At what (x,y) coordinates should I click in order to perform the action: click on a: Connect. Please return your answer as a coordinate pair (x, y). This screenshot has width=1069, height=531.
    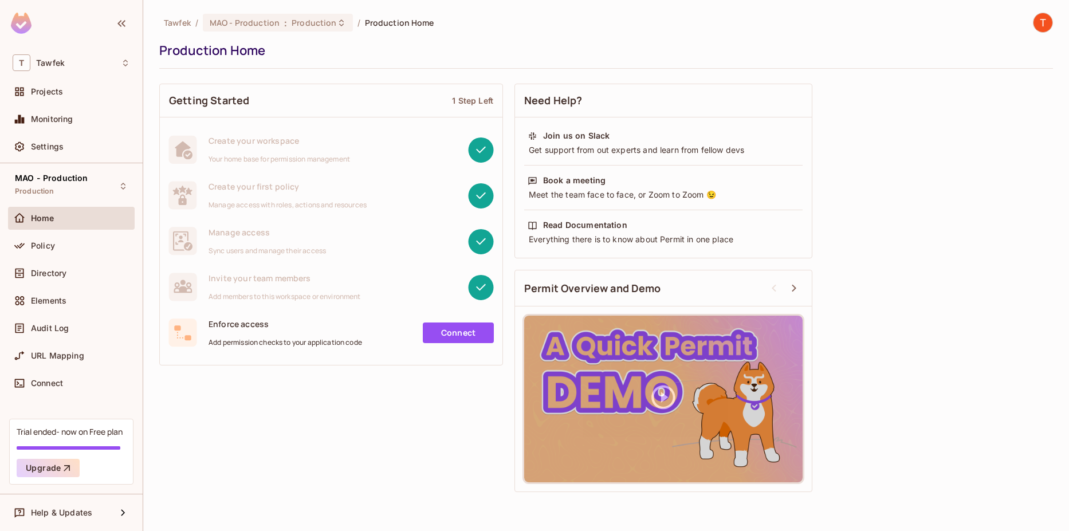
    Looking at the image, I should click on (458, 333).